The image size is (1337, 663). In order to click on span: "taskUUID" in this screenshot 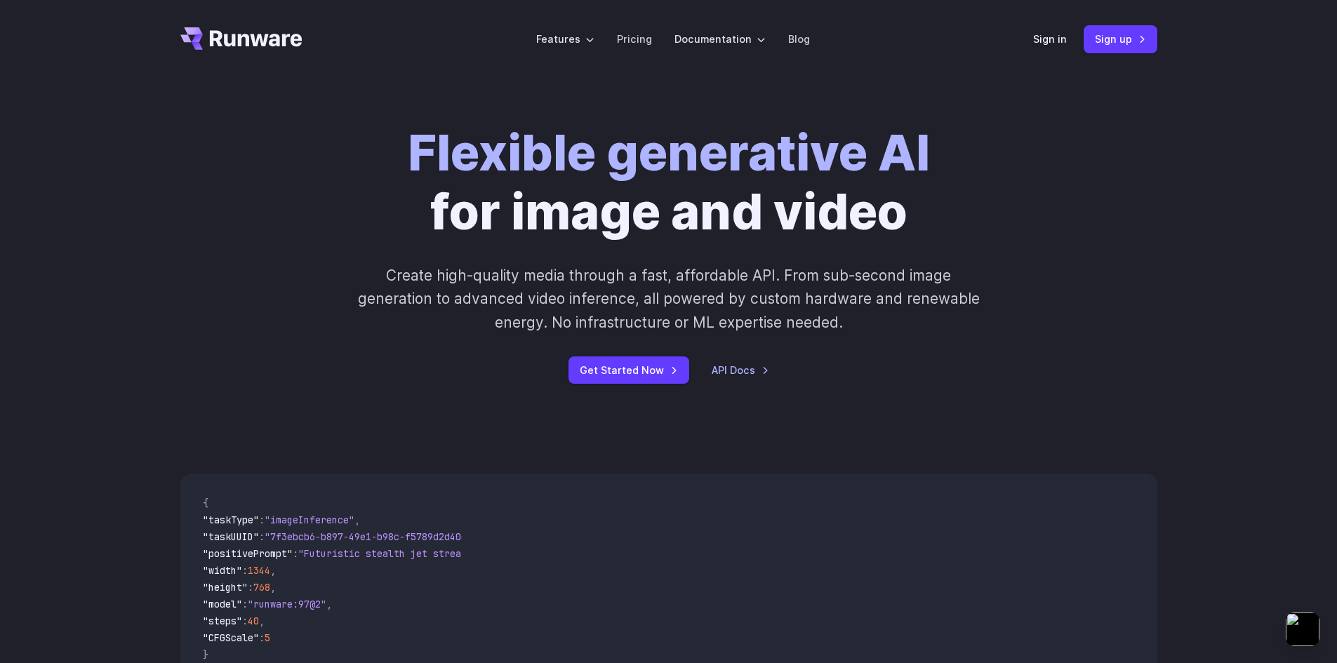, I will do `click(231, 537)`.